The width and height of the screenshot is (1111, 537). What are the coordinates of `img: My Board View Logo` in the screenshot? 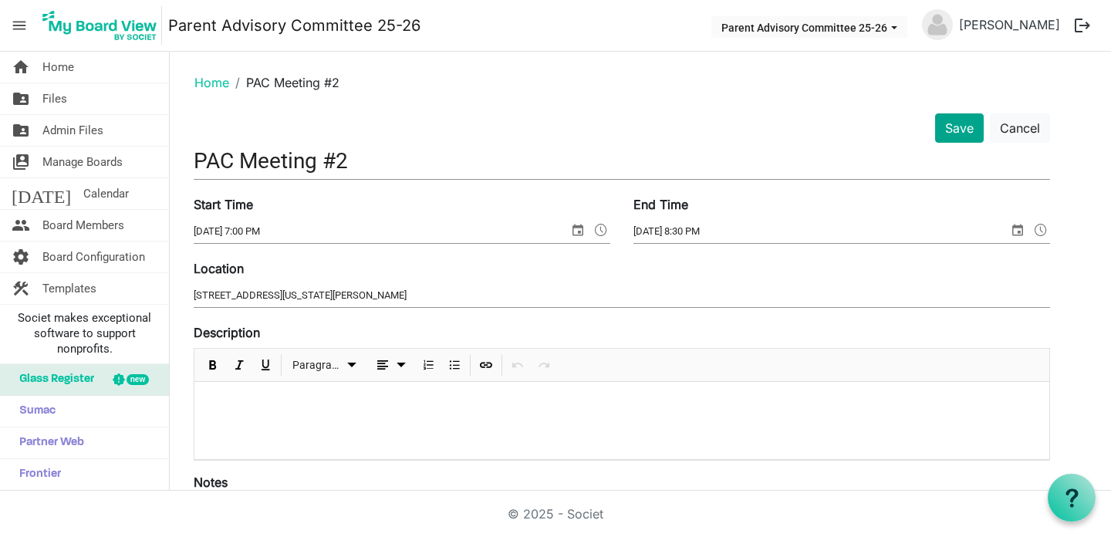 It's located at (100, 25).